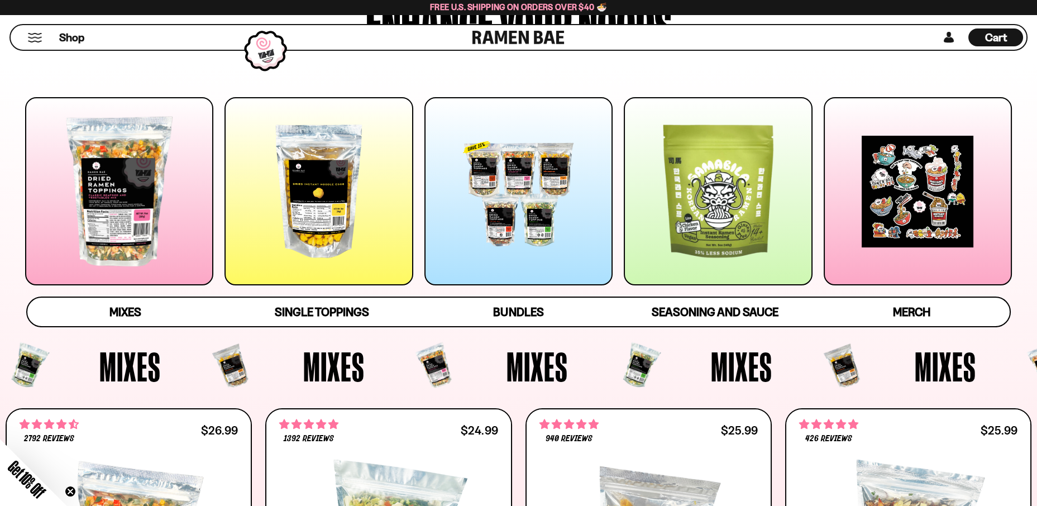 The image size is (1037, 506). I want to click on a: Shop, so click(71, 37).